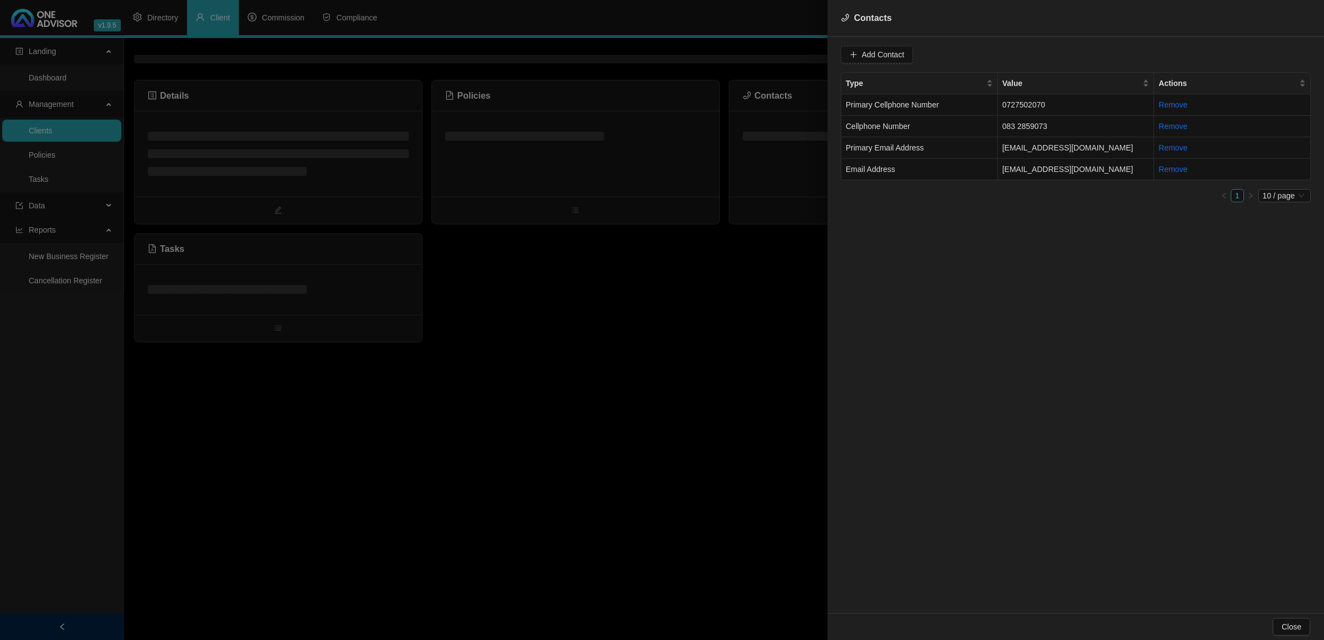 The image size is (1324, 640). What do you see at coordinates (1224, 196) in the screenshot?
I see `span: left` at bounding box center [1224, 196].